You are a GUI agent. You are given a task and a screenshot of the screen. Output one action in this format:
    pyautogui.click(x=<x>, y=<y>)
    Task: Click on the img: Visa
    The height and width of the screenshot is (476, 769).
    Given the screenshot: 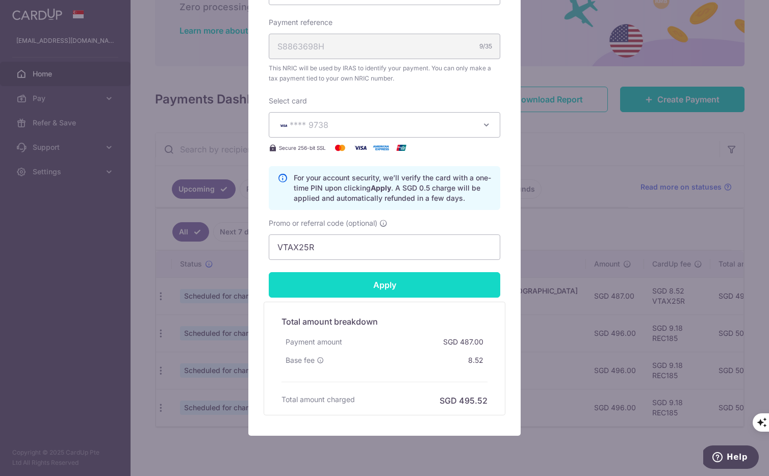 What is the action you would take?
    pyautogui.click(x=360, y=148)
    